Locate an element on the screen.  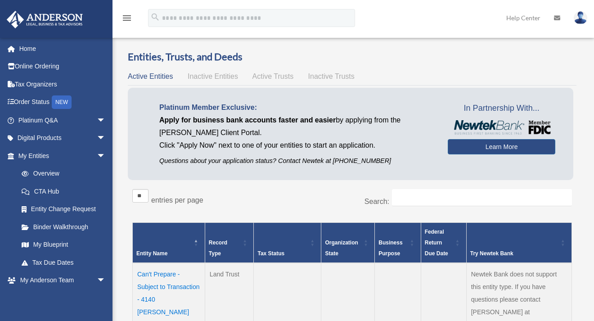
span: Entity Name is located at coordinates (152, 253).